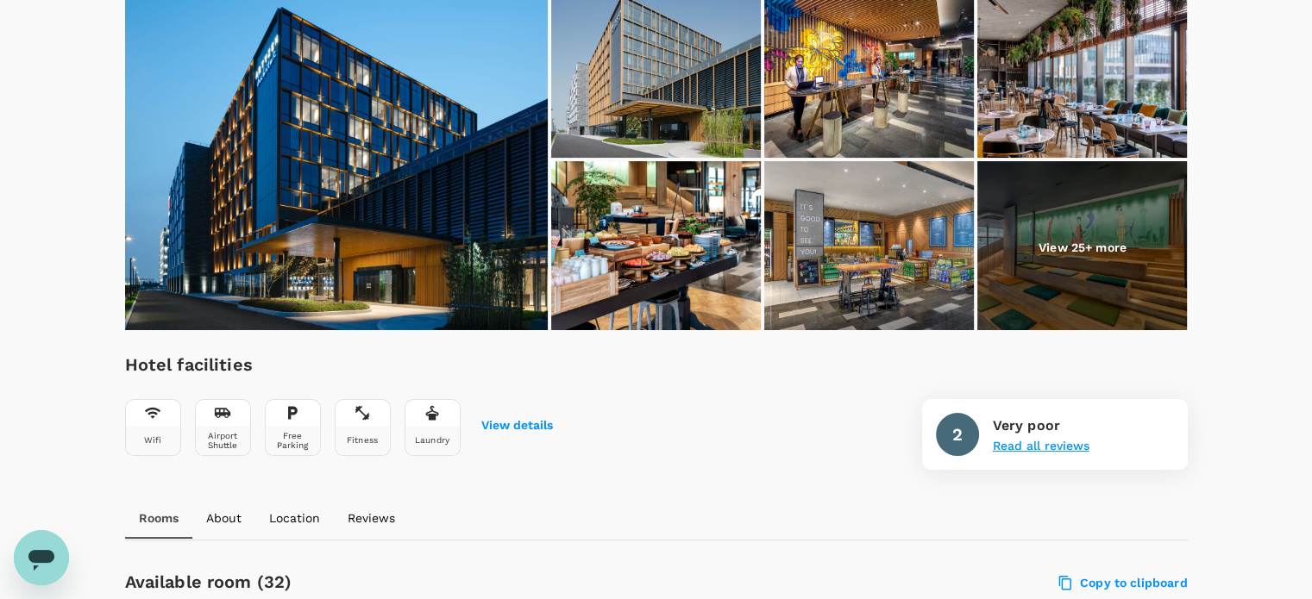 The height and width of the screenshot is (599, 1312). What do you see at coordinates (432, 440) in the screenshot?
I see `div: Laundry` at bounding box center [432, 440].